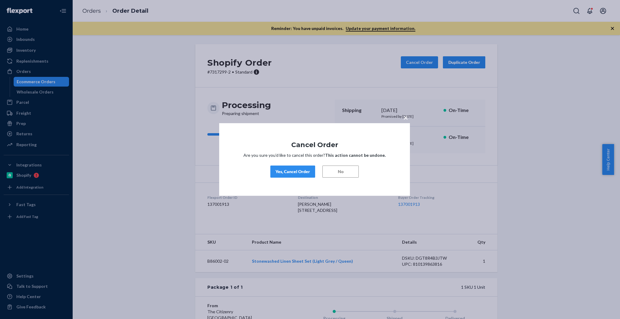 The width and height of the screenshot is (620, 319). What do you see at coordinates (293, 172) in the screenshot?
I see `div: Yes, Cancel Order` at bounding box center [293, 172].